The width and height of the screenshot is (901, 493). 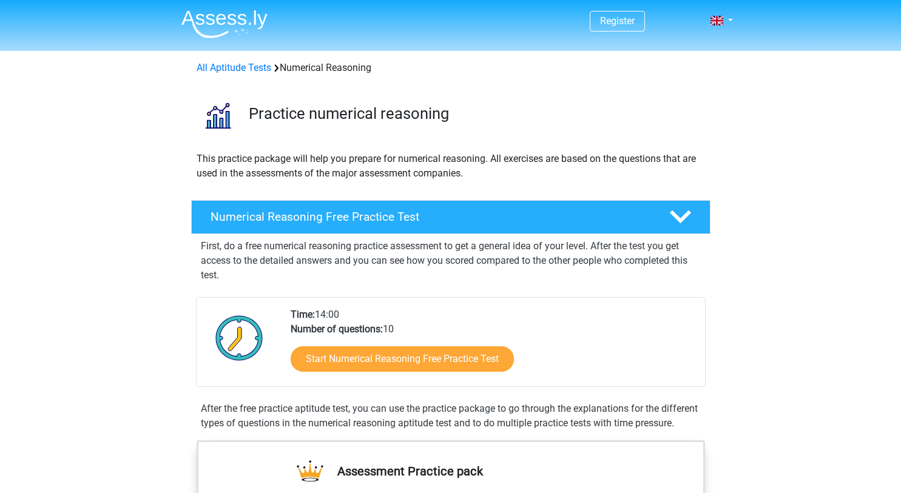 What do you see at coordinates (239, 338) in the screenshot?
I see `img: Clock` at bounding box center [239, 338].